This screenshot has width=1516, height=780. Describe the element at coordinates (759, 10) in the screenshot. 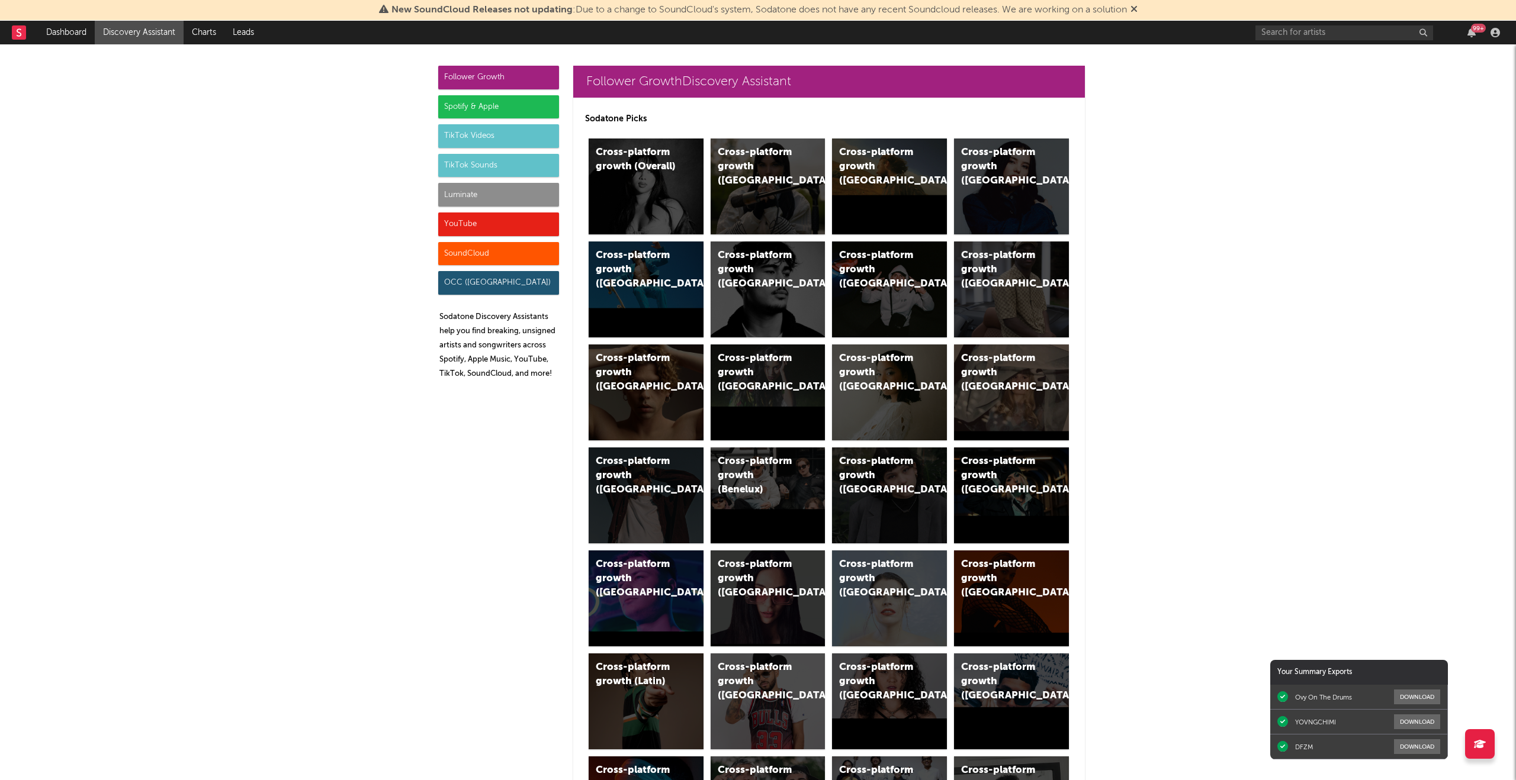

I see `span: : Due to a change to SoundCloud's system, Sodatone does not have any recent Soundcloud releases. ...` at that location.